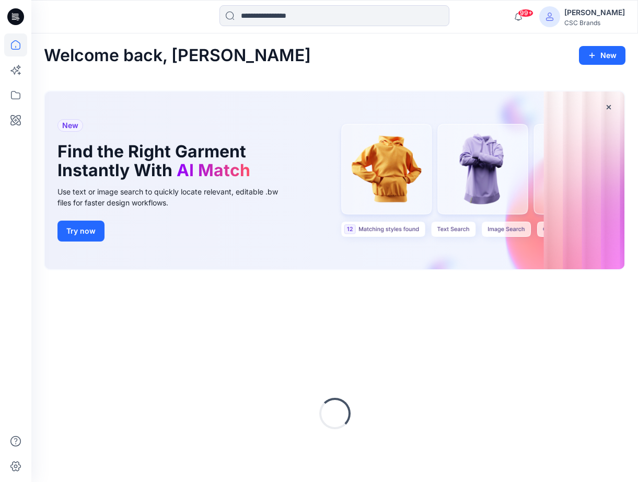 Image resolution: width=638 pixels, height=482 pixels. What do you see at coordinates (81, 231) in the screenshot?
I see `button: Try now` at bounding box center [81, 231].